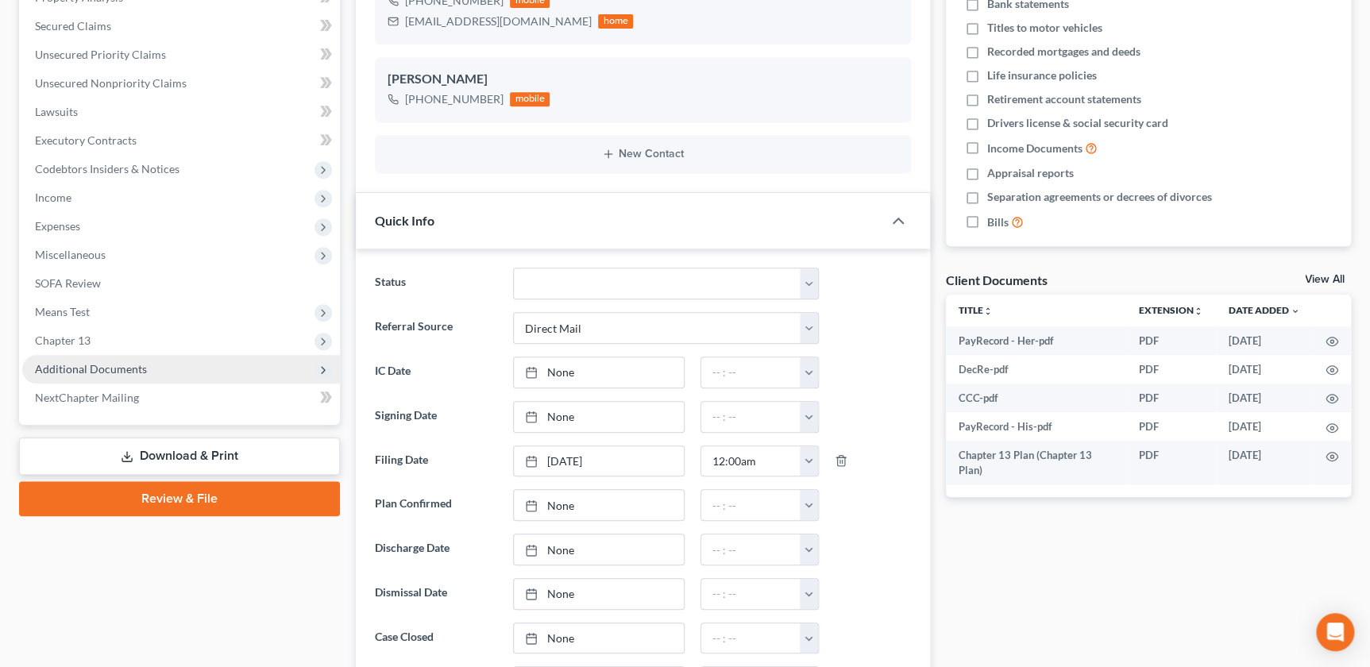 The image size is (1370, 667). Describe the element at coordinates (73, 25) in the screenshot. I see `span: Secured Claims` at that location.